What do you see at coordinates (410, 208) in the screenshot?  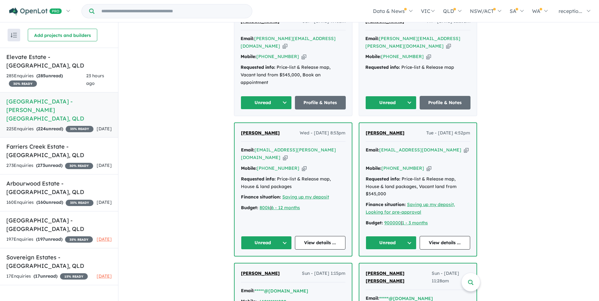 I see `u: Saving up my deposit, Looking for pre-approval` at bounding box center [410, 208].